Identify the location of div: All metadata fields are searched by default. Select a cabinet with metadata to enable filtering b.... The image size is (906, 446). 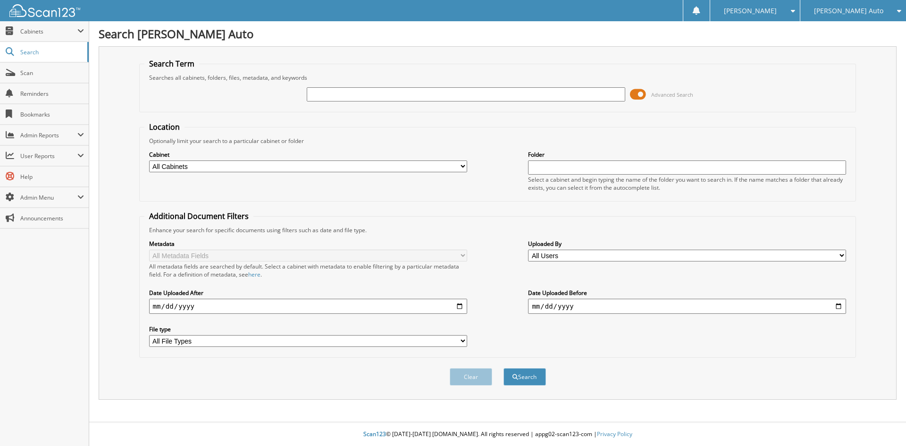
(308, 270).